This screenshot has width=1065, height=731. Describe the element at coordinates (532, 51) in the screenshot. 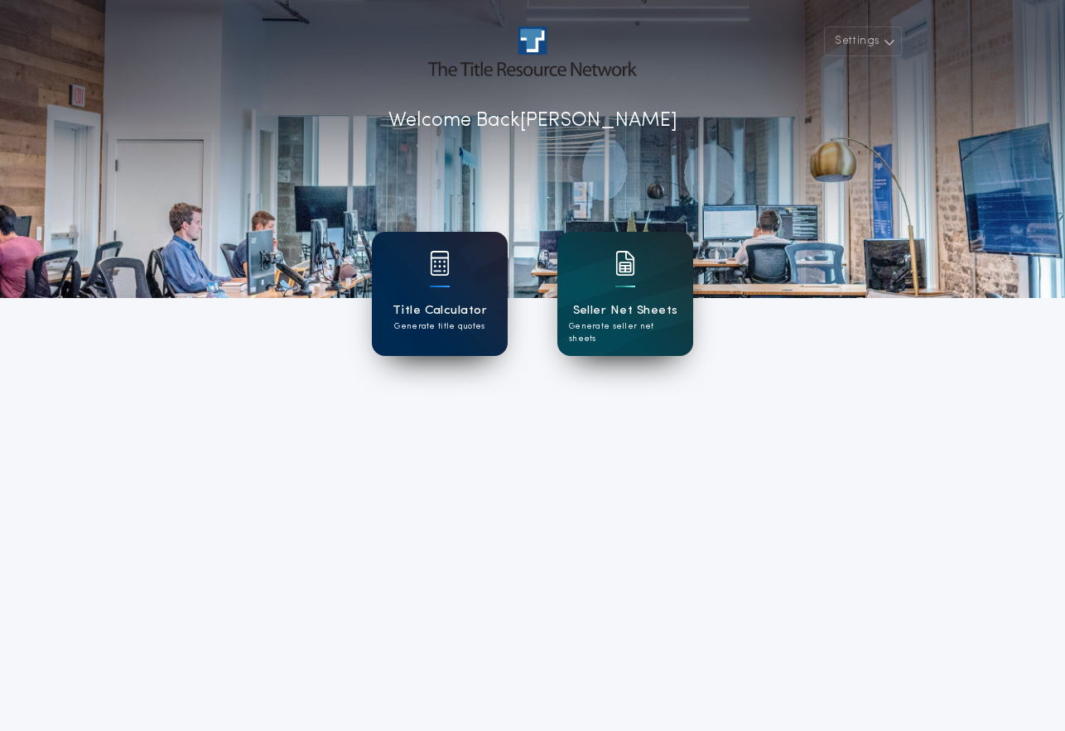

I see `img: account-logo` at that location.